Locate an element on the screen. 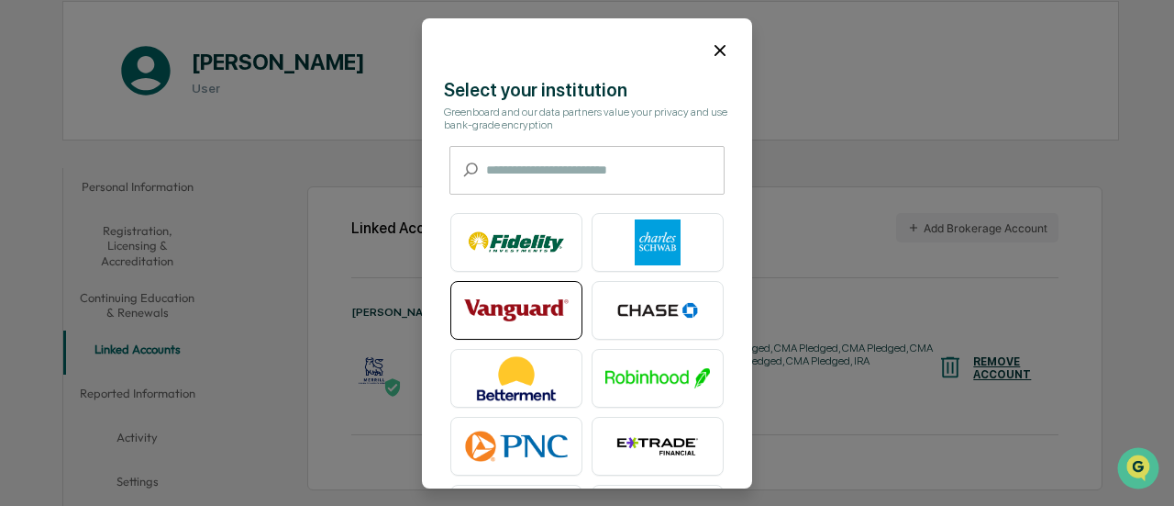  img: Chase is located at coordinates (658, 310).